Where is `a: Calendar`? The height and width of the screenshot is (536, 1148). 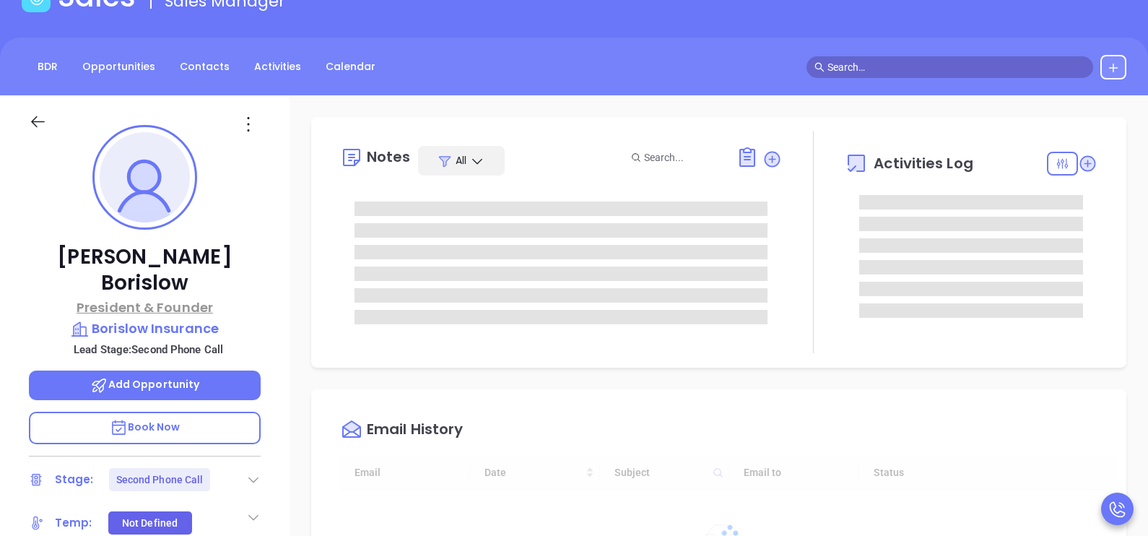
a: Calendar is located at coordinates (350, 66).